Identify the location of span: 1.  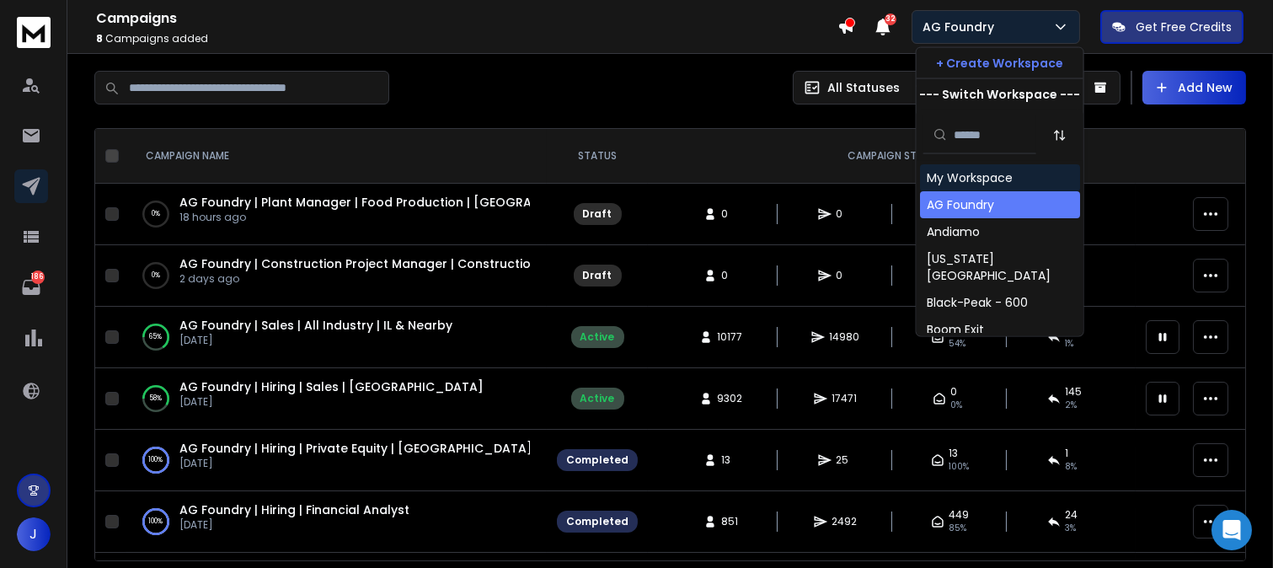
(1068, 453).